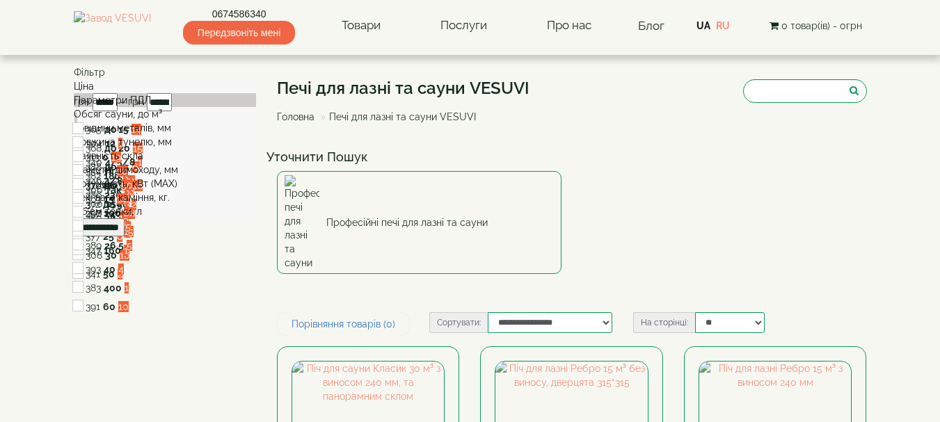  Describe the element at coordinates (343, 324) in the screenshot. I see `a: Порівняння товарів (0)` at that location.